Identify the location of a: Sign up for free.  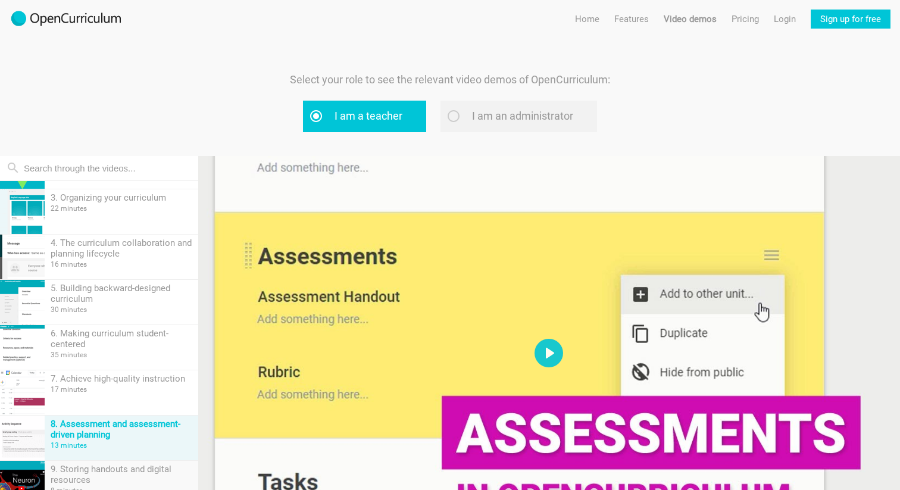
(850, 19).